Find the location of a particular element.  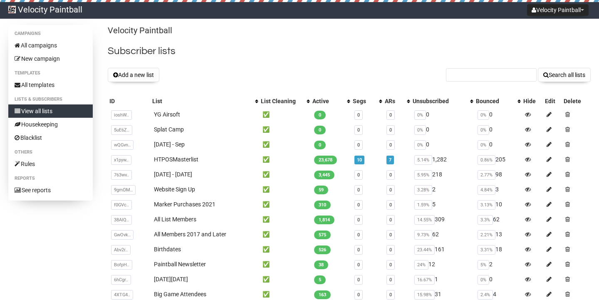

span: GwOvk.. is located at coordinates (122, 235).